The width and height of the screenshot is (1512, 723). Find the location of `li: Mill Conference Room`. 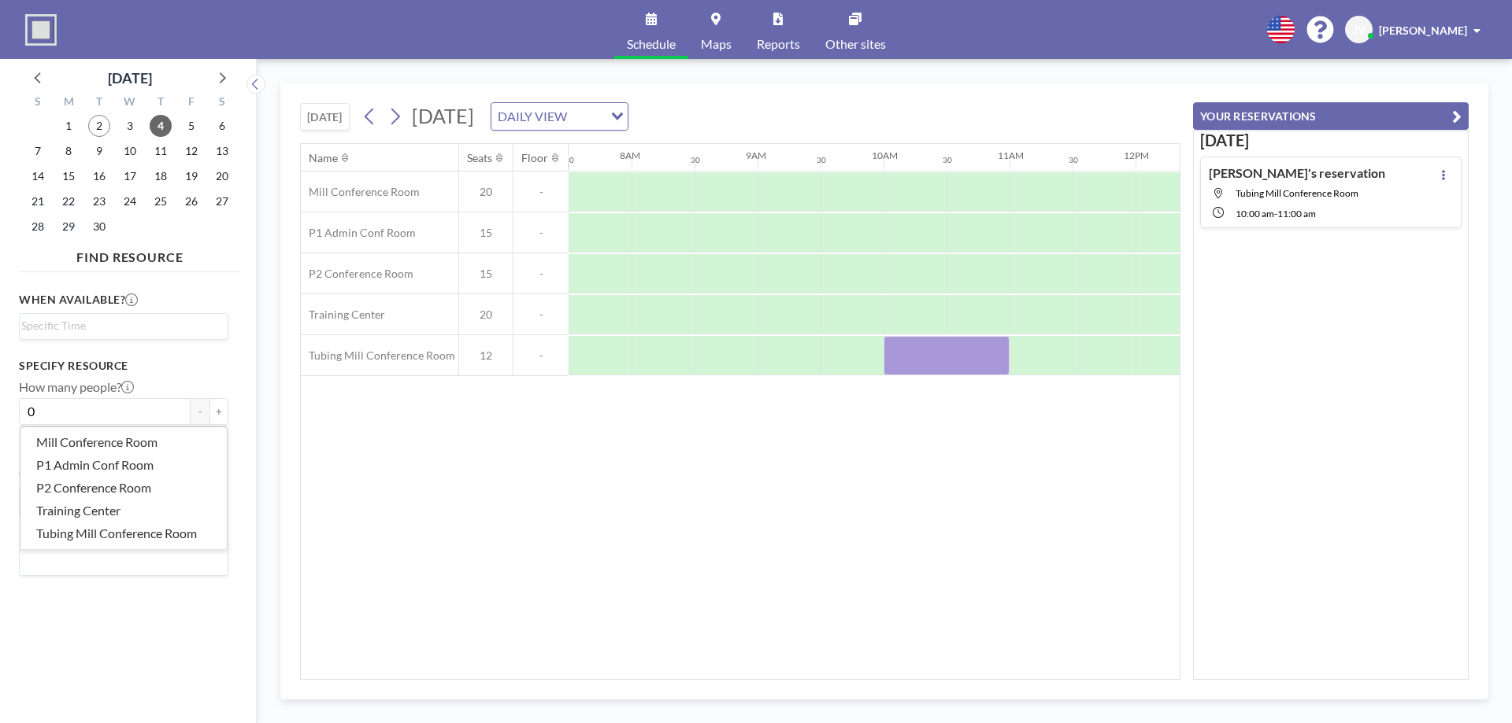

li: Mill Conference Room is located at coordinates (124, 442).